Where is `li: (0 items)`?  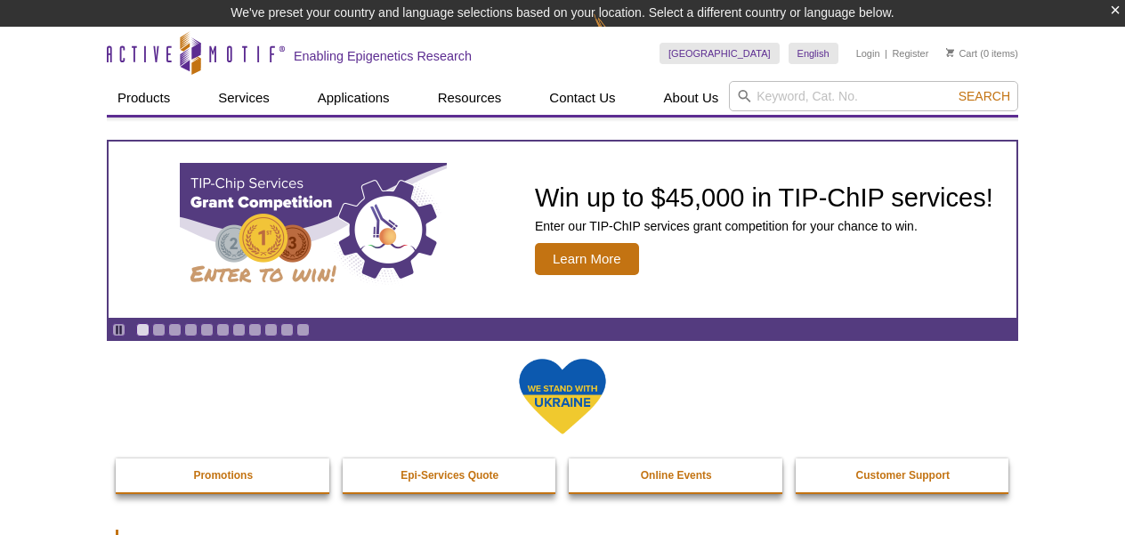
li: (0 items) is located at coordinates (982, 53).